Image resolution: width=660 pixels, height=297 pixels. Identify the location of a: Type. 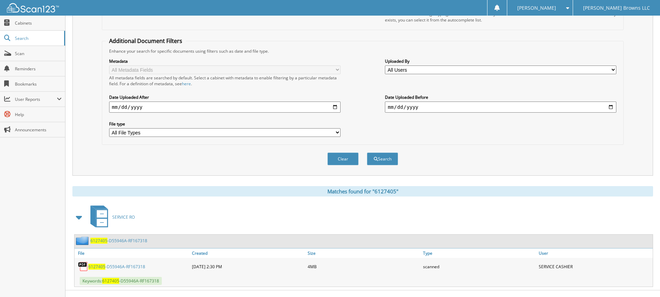
(479, 253).